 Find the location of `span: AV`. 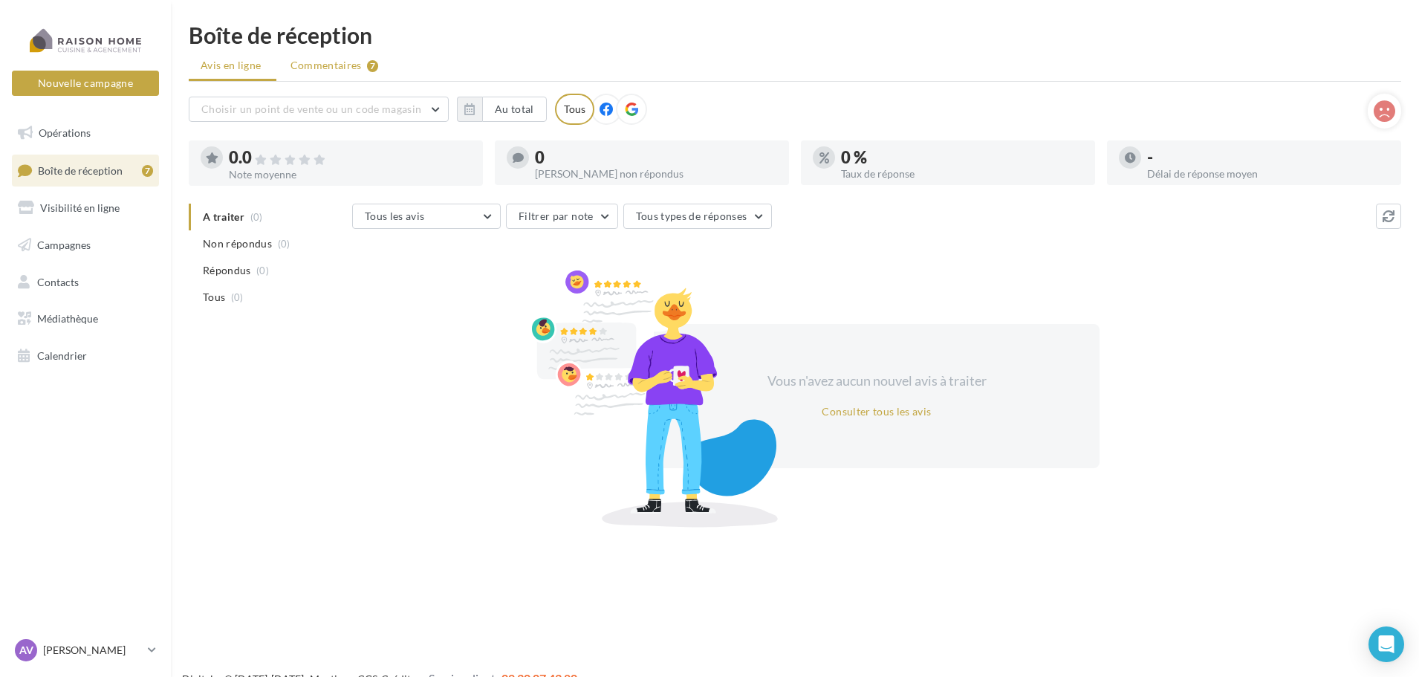

span: AV is located at coordinates (26, 650).